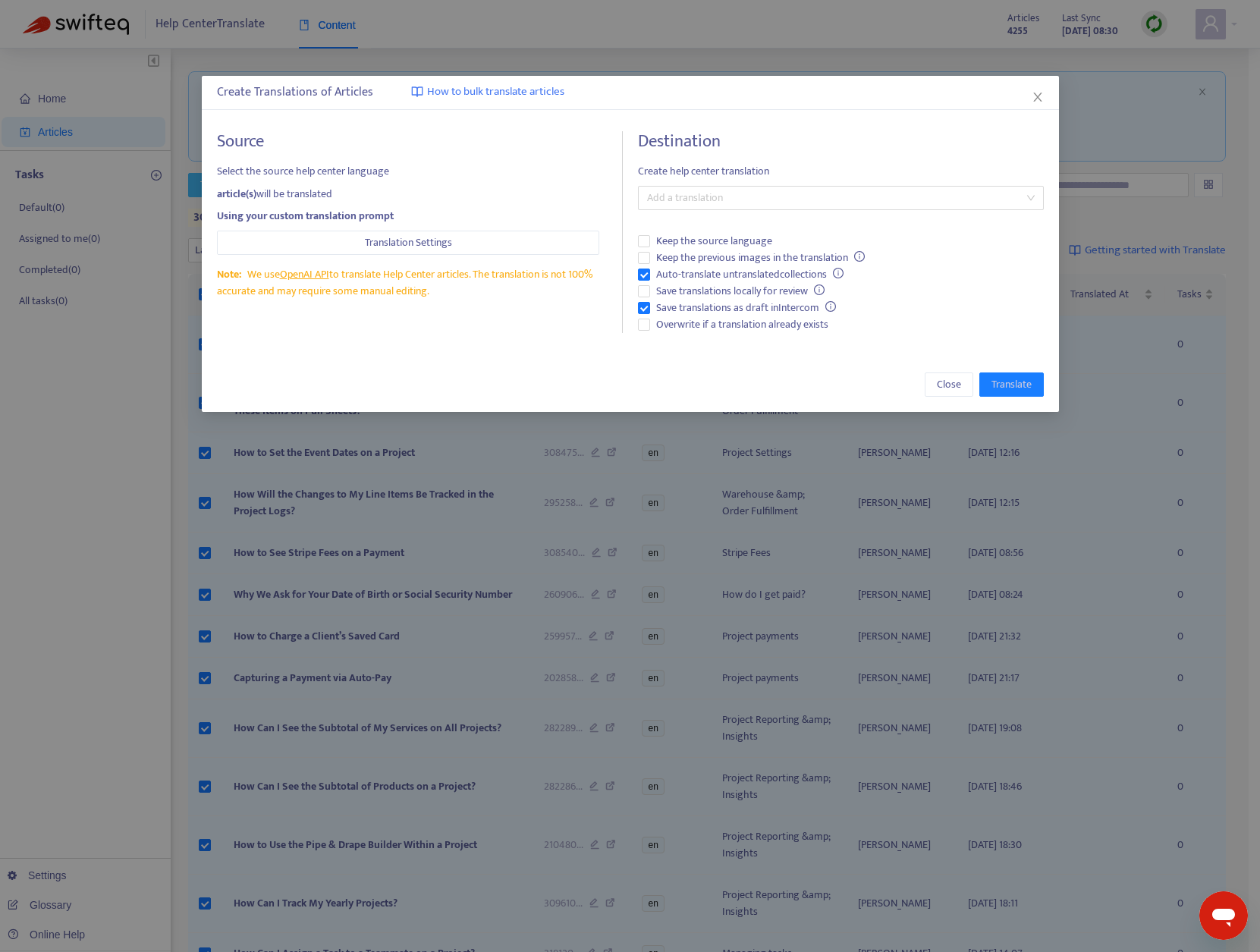 The height and width of the screenshot is (952, 1260). I want to click on button: Translate, so click(1011, 385).